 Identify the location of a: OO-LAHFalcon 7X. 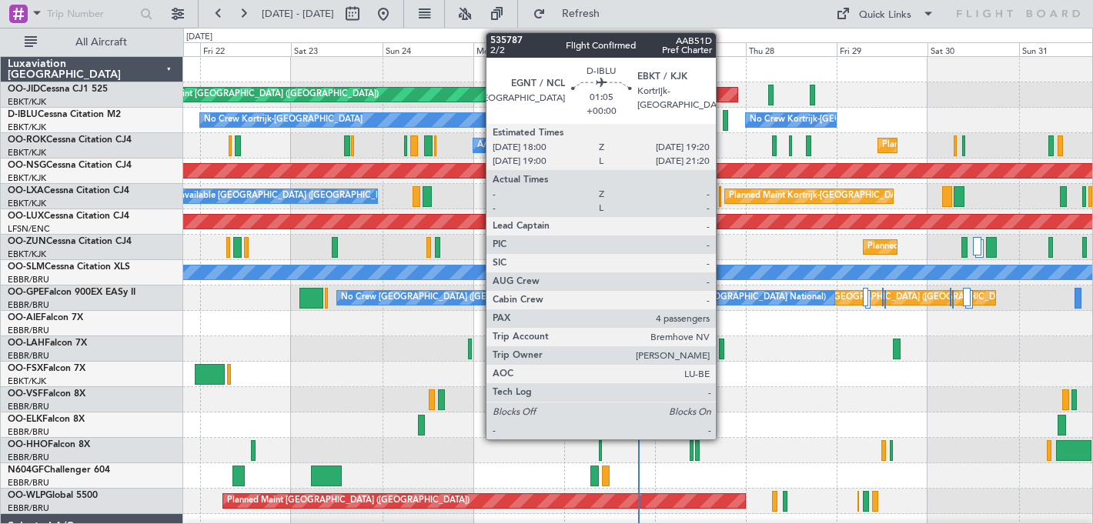
(47, 343).